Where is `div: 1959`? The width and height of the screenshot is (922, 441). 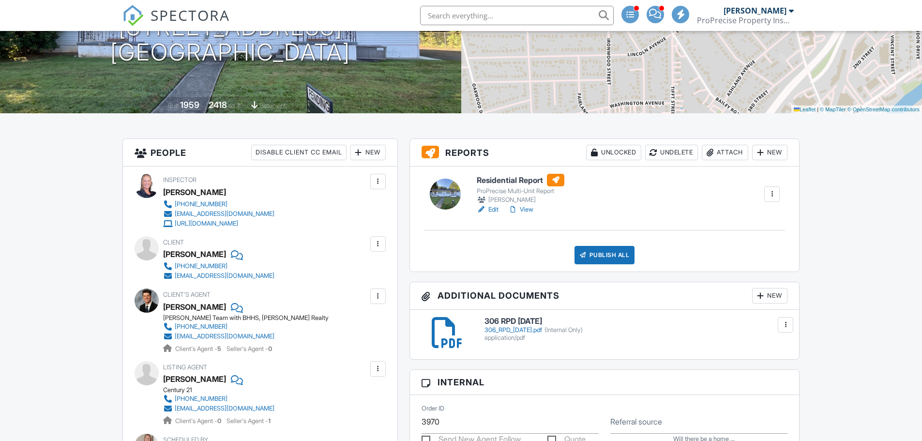
div: 1959 is located at coordinates (190, 105).